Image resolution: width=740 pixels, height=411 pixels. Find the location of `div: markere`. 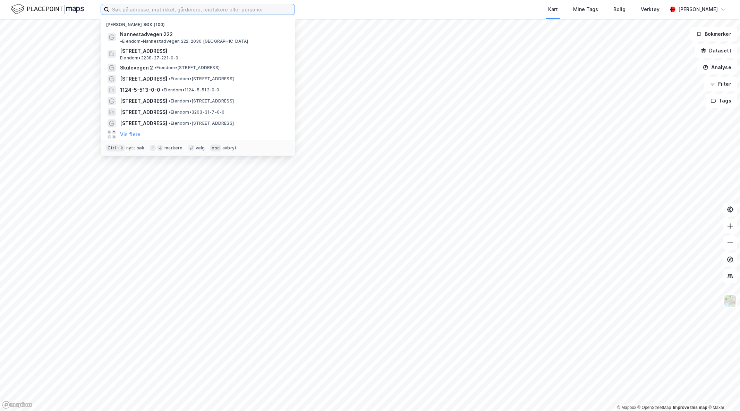

div: markere is located at coordinates (174, 148).